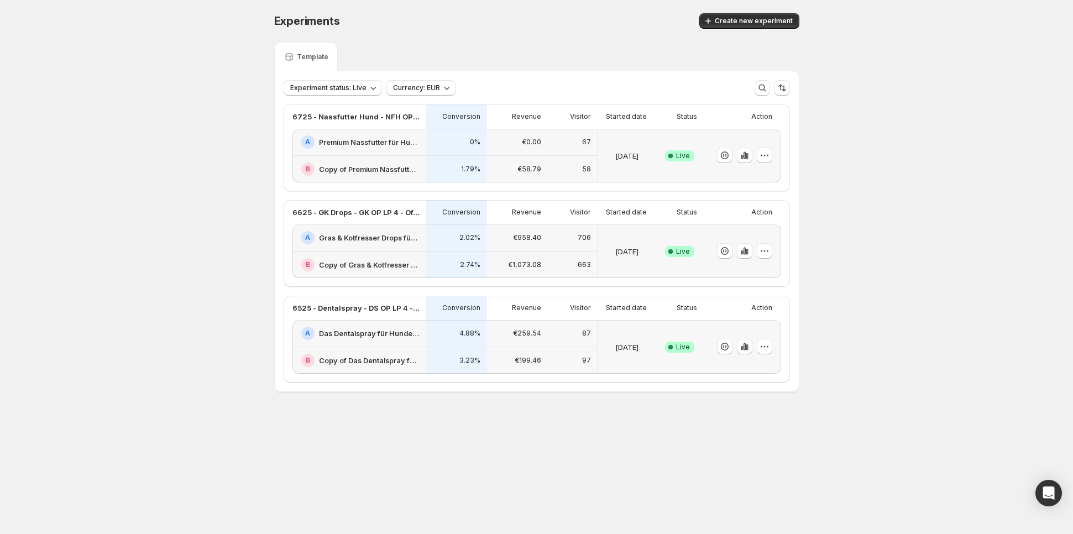 The width and height of the screenshot is (1073, 534). I want to click on button: Currency: EUR, so click(421, 88).